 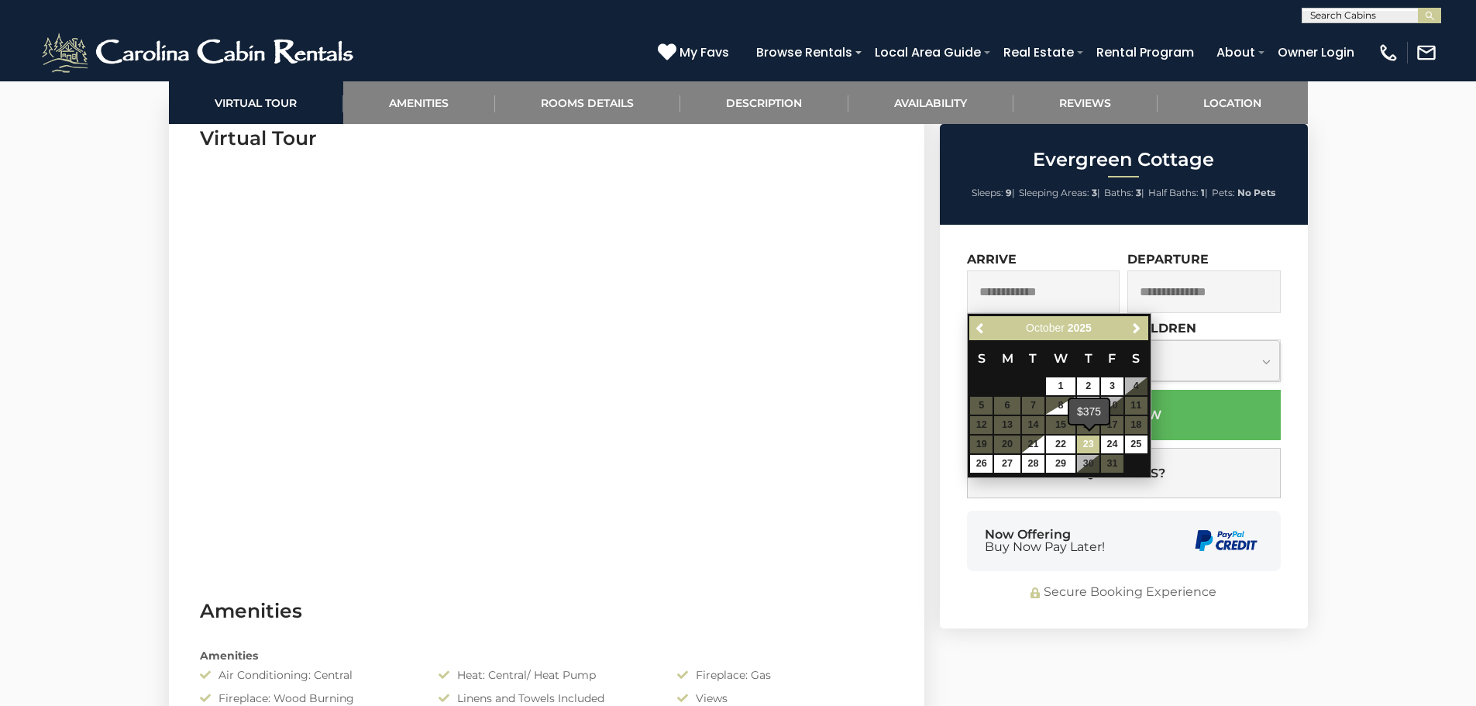 I want to click on a: Rooms Details, so click(x=587, y=102).